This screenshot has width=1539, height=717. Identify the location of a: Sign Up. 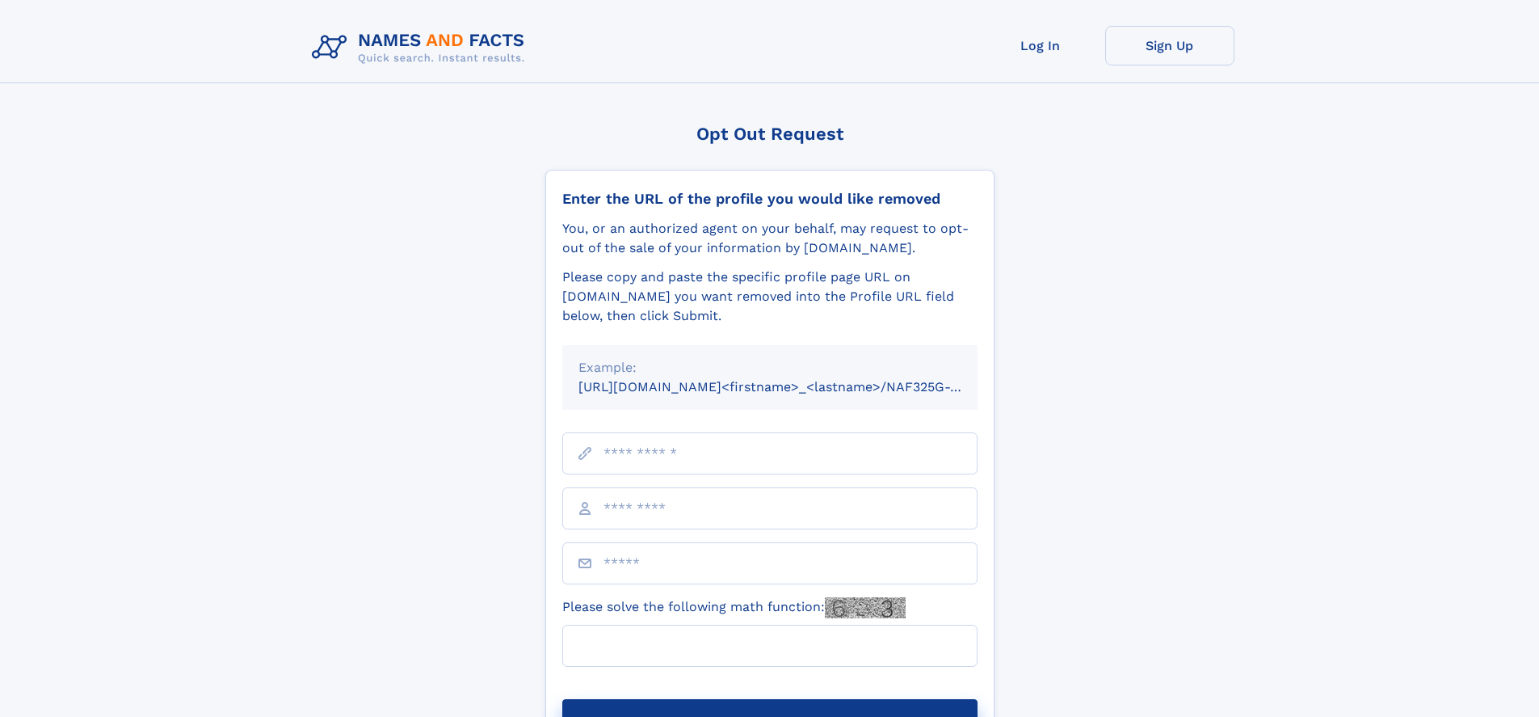
(1170, 45).